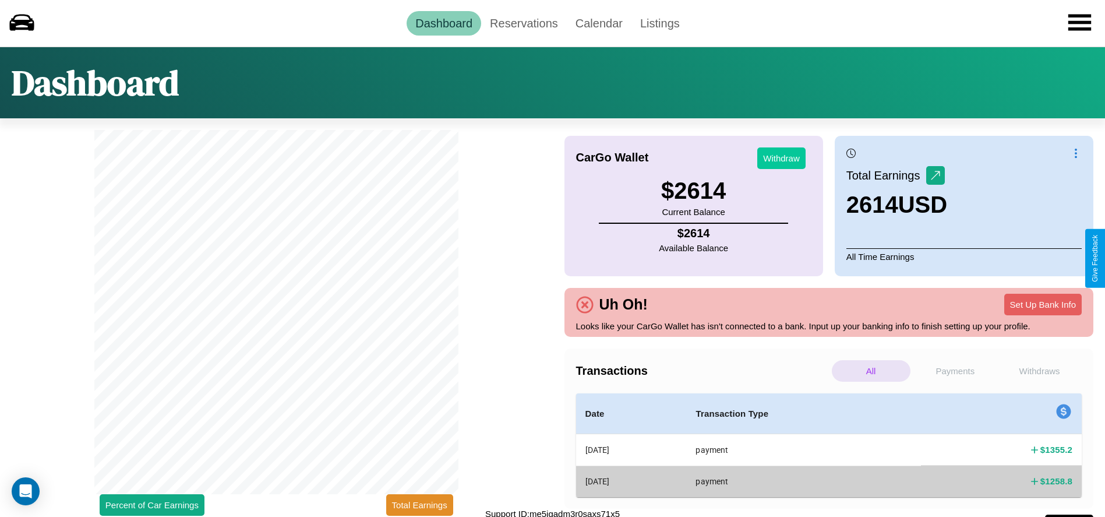 The height and width of the screenshot is (517, 1105). What do you see at coordinates (444, 23) in the screenshot?
I see `a: Dashboard` at bounding box center [444, 23].